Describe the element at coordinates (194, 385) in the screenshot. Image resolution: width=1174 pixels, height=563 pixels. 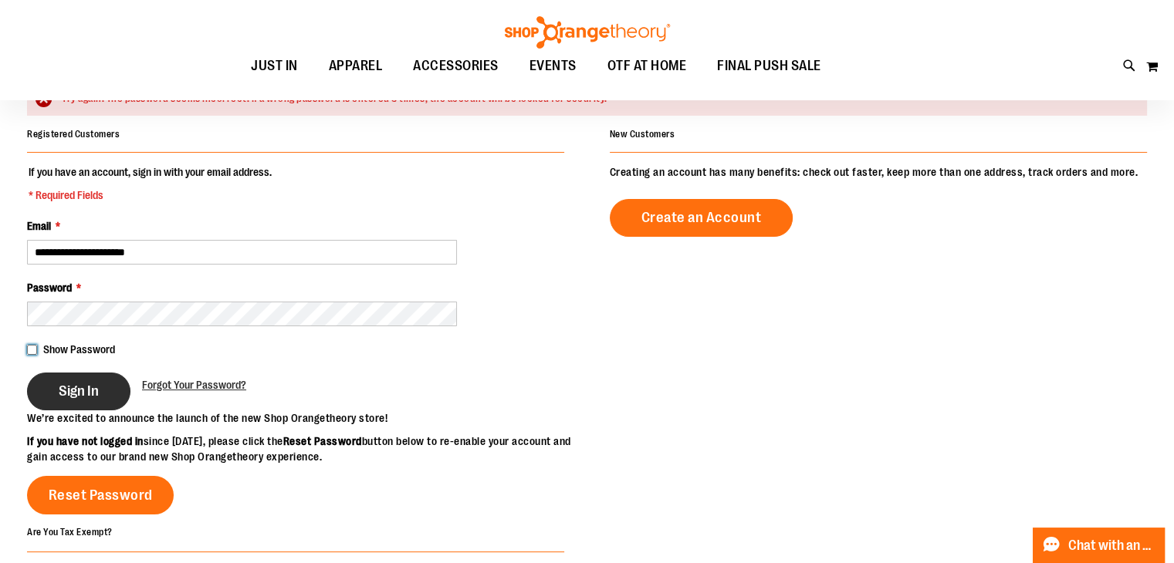
I see `span: Forgot Your Password?` at that location.